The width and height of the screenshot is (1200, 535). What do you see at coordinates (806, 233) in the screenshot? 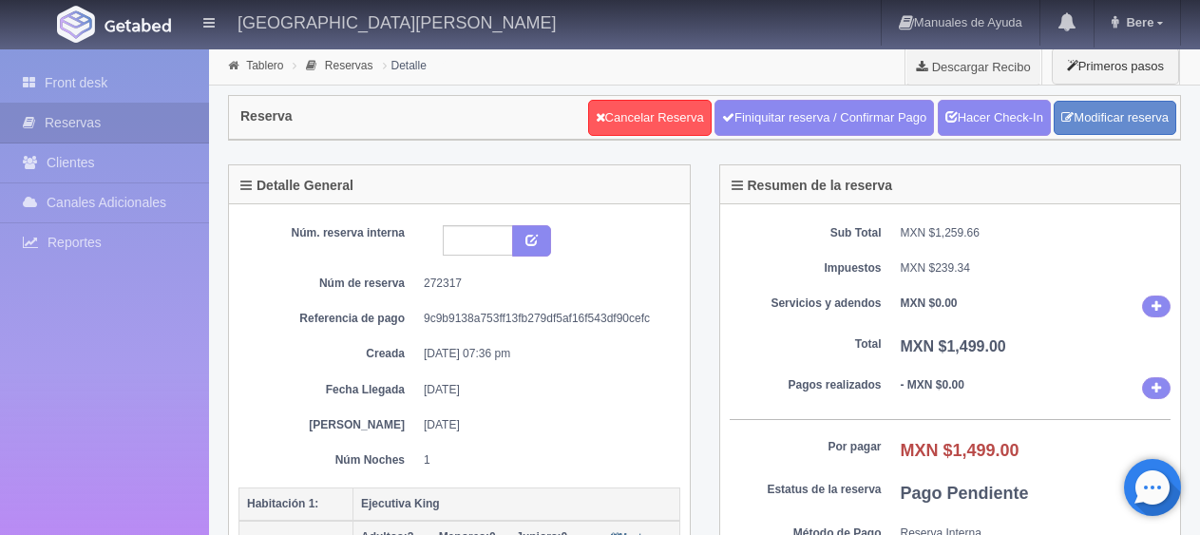
I see `dt: Sub Total` at bounding box center [806, 233].